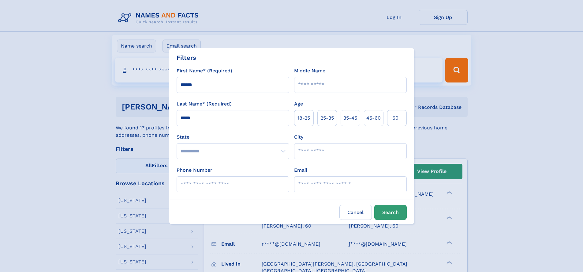 Image resolution: width=583 pixels, height=272 pixels. Describe the element at coordinates (397, 118) in the screenshot. I see `span: 60+` at that location.